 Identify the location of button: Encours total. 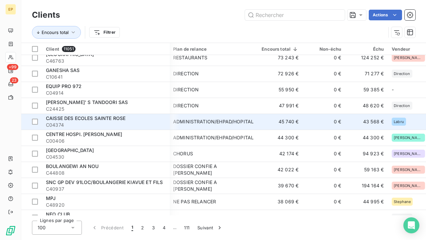
(56, 32).